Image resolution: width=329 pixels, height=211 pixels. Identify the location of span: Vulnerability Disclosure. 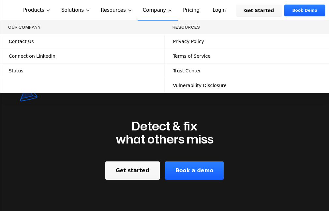
(200, 85).